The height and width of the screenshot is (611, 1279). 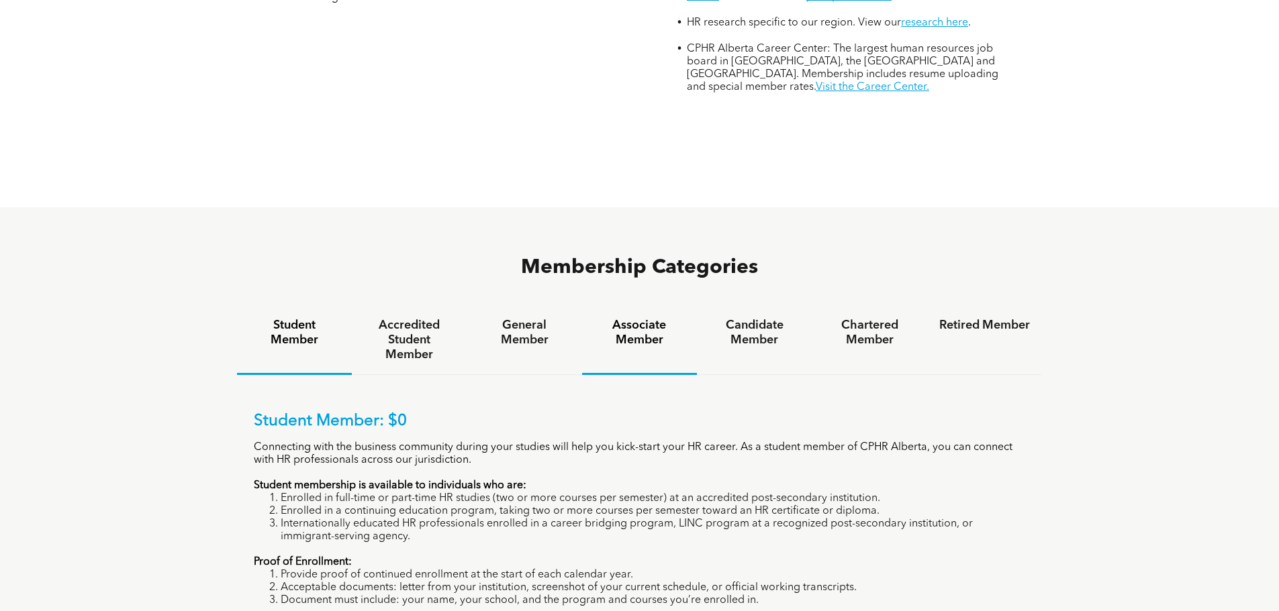 What do you see at coordinates (524, 333) in the screenshot?
I see `h4: General Member` at bounding box center [524, 333].